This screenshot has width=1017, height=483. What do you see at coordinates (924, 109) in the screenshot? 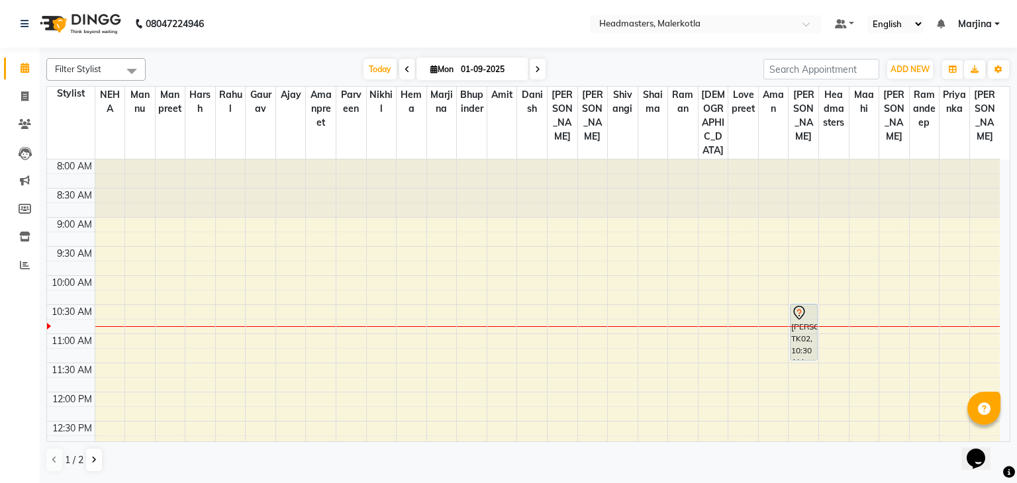
I see `span: Ramandeep` at bounding box center [924, 109].